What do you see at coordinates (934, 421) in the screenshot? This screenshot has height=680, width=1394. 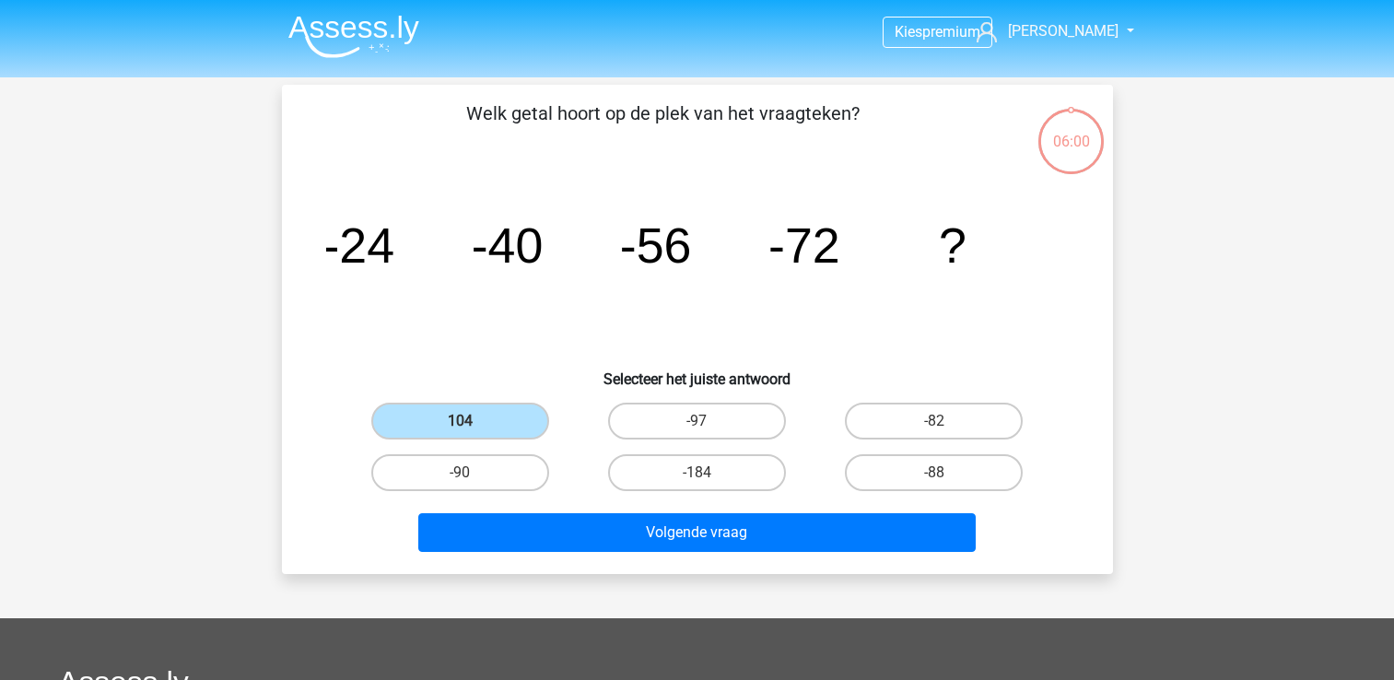 I see `label: -82` at bounding box center [934, 421].